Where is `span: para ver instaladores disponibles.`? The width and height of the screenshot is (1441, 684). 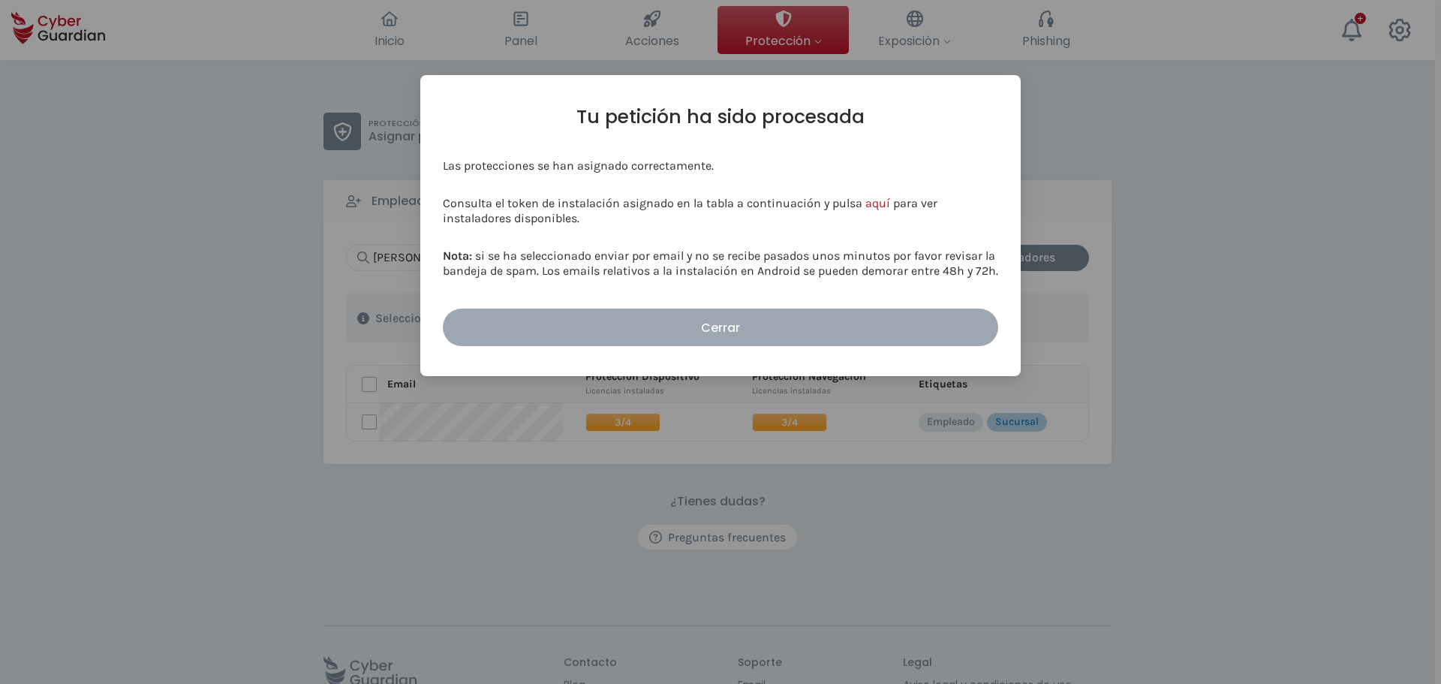 span: para ver instaladores disponibles. is located at coordinates (690, 210).